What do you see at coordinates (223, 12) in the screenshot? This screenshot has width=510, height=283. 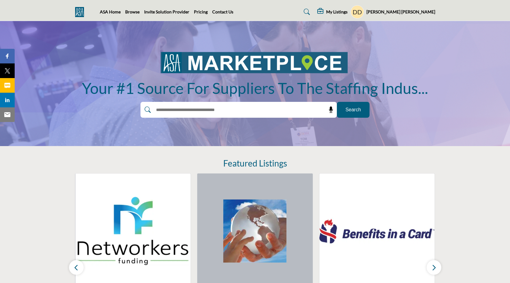 I see `a: Contact Us` at bounding box center [223, 12].